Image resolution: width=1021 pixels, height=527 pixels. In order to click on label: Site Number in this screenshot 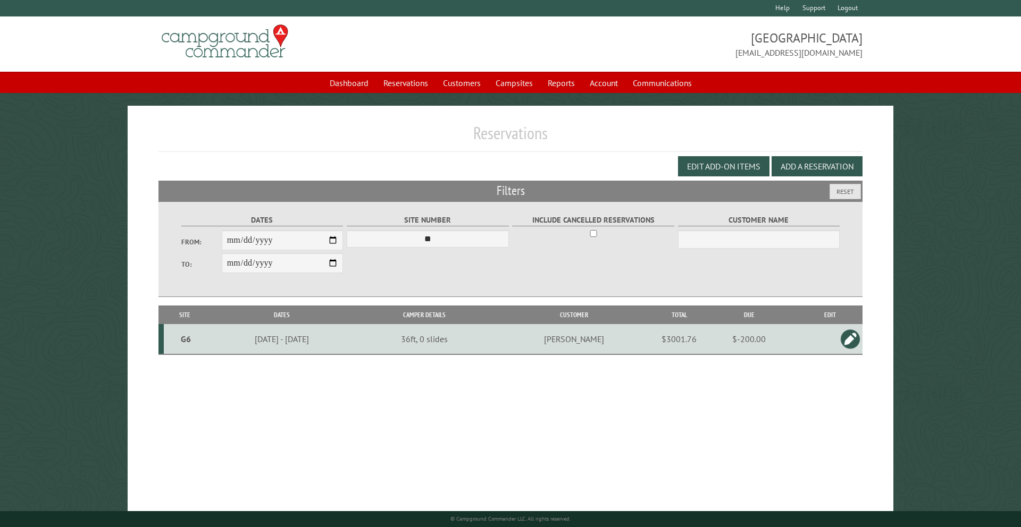, I will do `click(427, 220)`.